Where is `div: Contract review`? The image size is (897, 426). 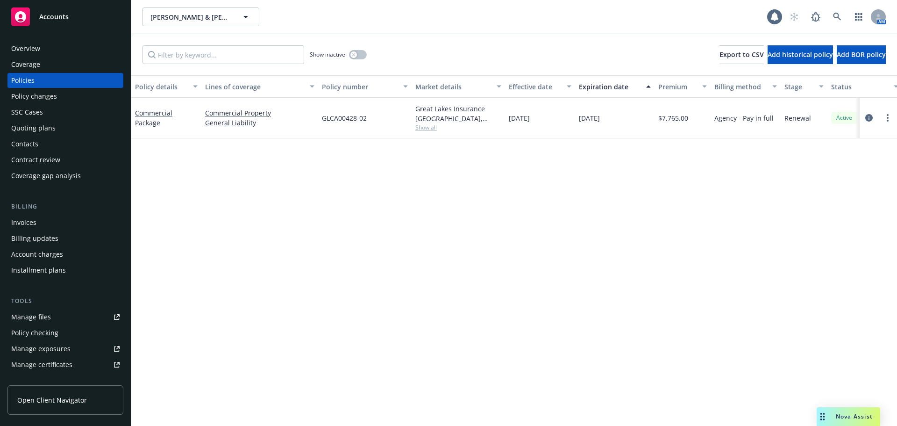 div: Contract review is located at coordinates (36, 160).